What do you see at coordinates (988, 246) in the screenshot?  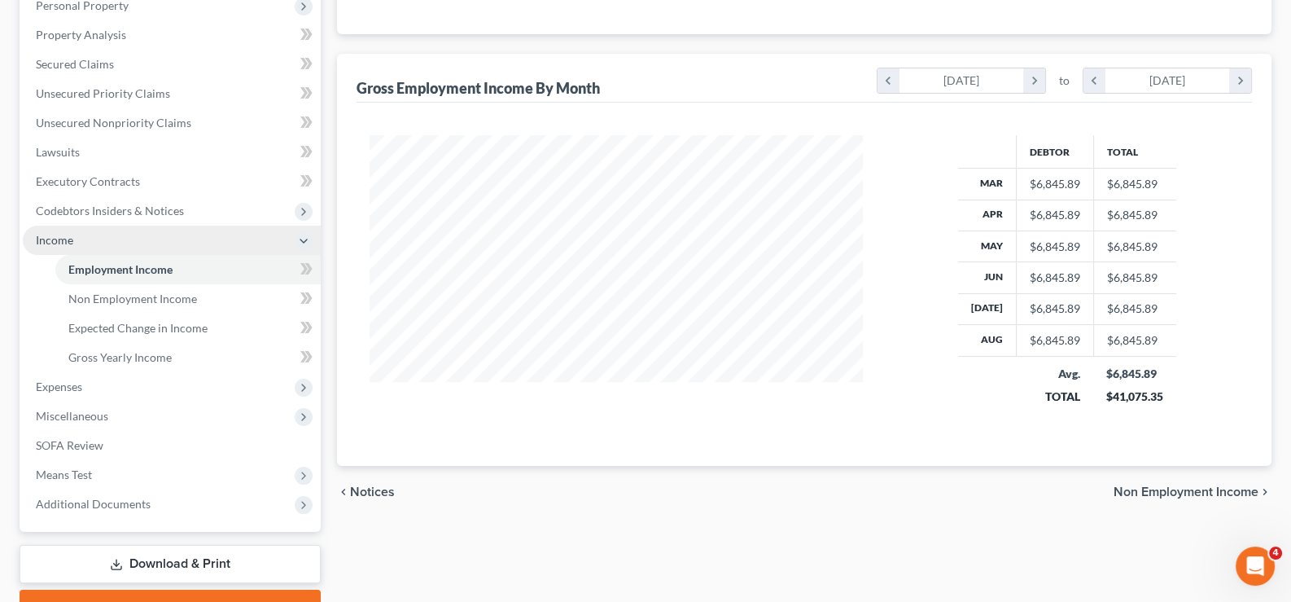 I see `th: May` at bounding box center [988, 246].